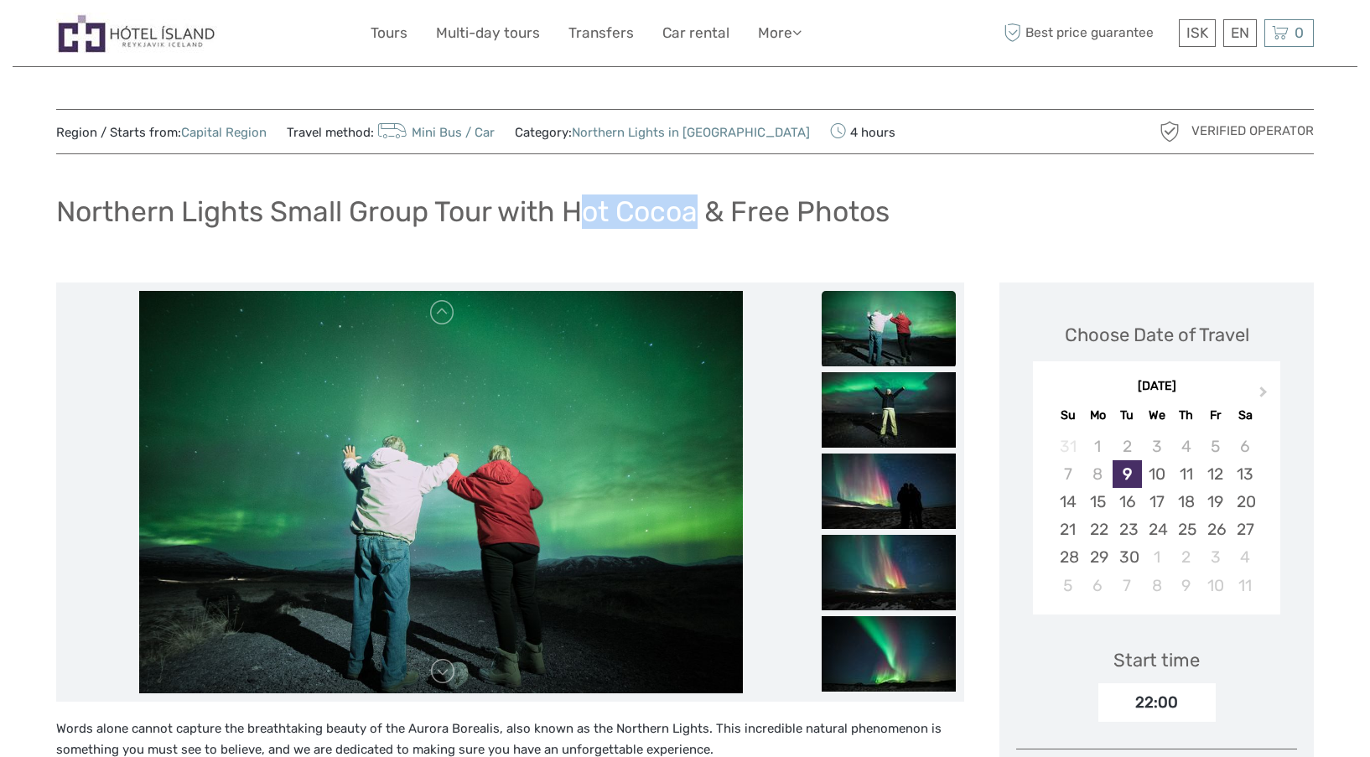 The width and height of the screenshot is (1370, 757). What do you see at coordinates (1097, 585) in the screenshot?
I see `div: Choose Monday, October 6th, 2025` at bounding box center [1097, 585].